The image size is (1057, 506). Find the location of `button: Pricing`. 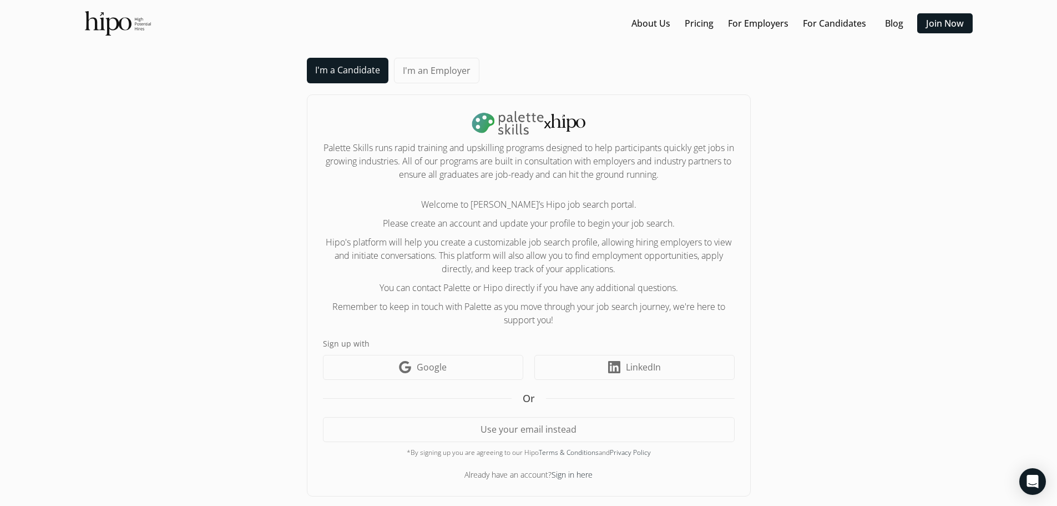

button: Pricing is located at coordinates (699, 23).